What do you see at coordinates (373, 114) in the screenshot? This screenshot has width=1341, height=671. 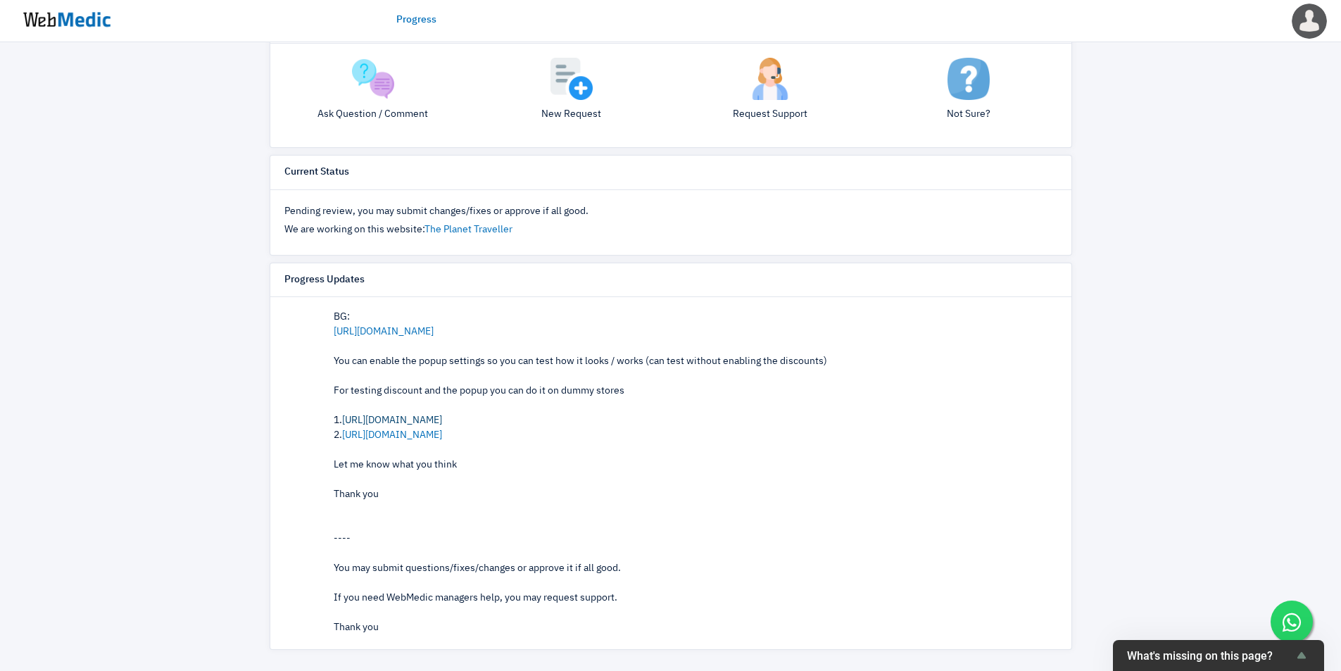 I see `p: Ask Question / Comment` at bounding box center [373, 114].